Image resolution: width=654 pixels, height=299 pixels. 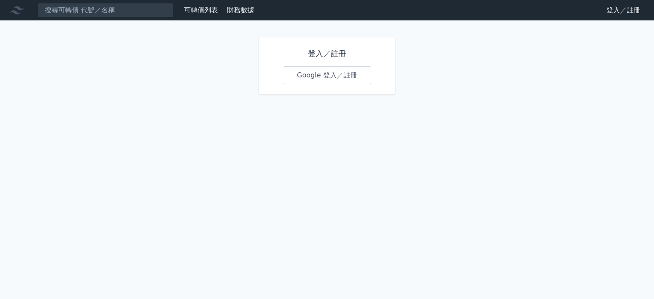 What do you see at coordinates (201, 10) in the screenshot?
I see `a: 可轉債列表` at bounding box center [201, 10].